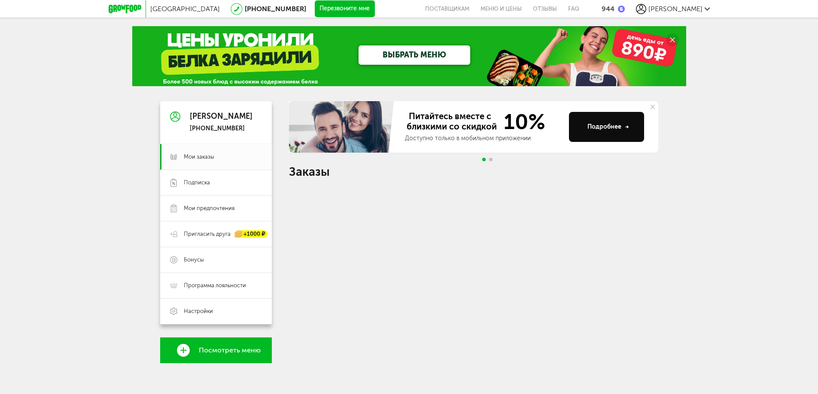 This screenshot has height=394, width=818. What do you see at coordinates (621, 9) in the screenshot?
I see `img: bonus_b.cdccf46.png` at bounding box center [621, 9].